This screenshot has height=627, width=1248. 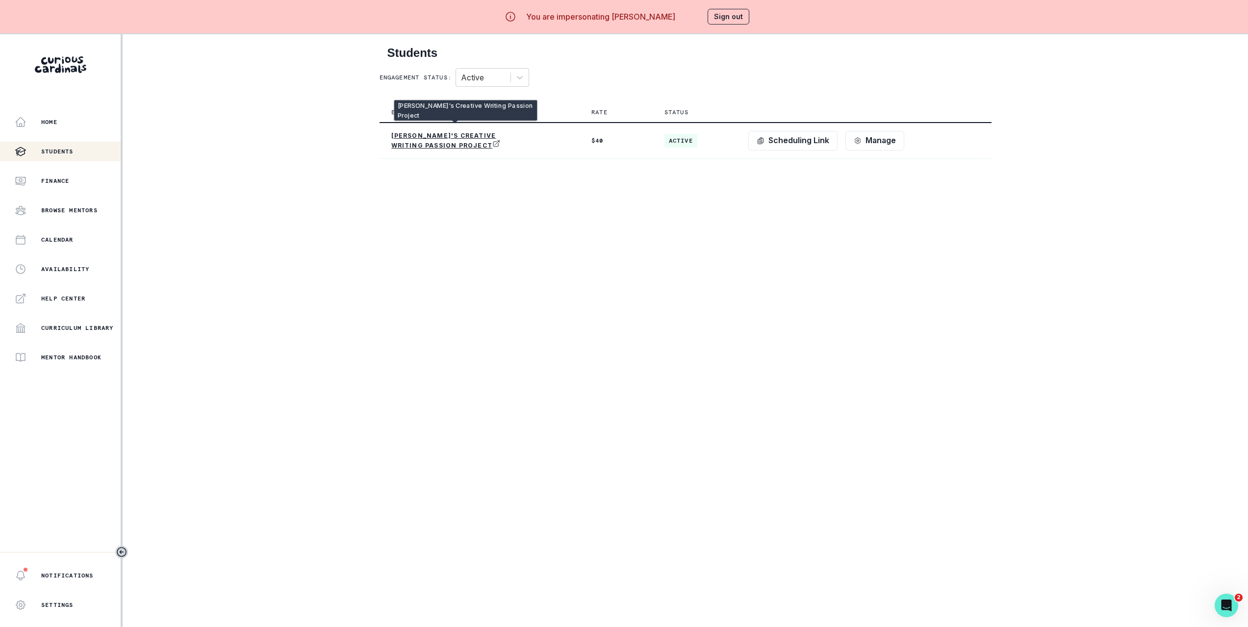 I want to click on button: Sign out, so click(x=728, y=17).